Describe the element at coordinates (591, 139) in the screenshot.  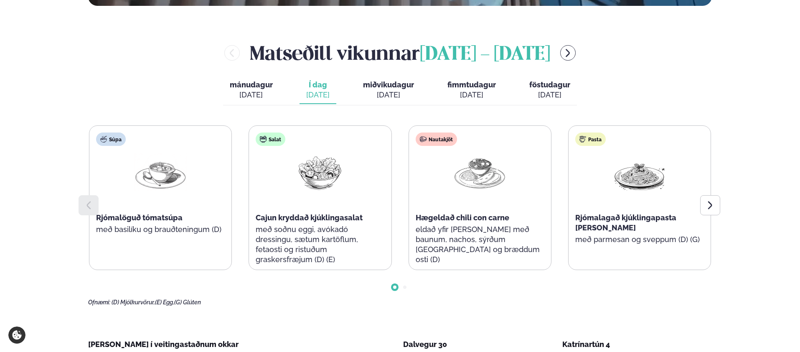
I see `div: Pasta` at that location.